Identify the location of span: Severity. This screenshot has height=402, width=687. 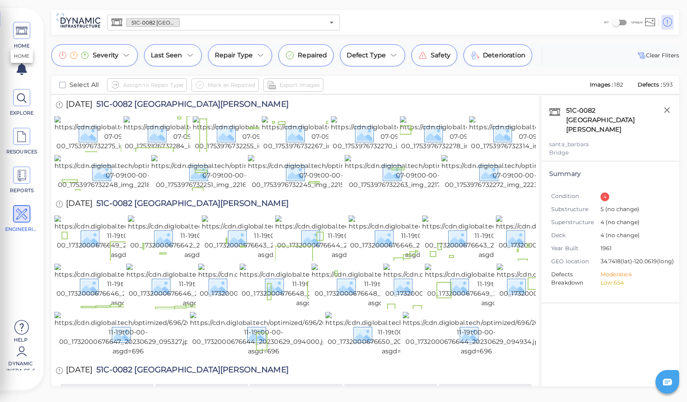
(105, 55).